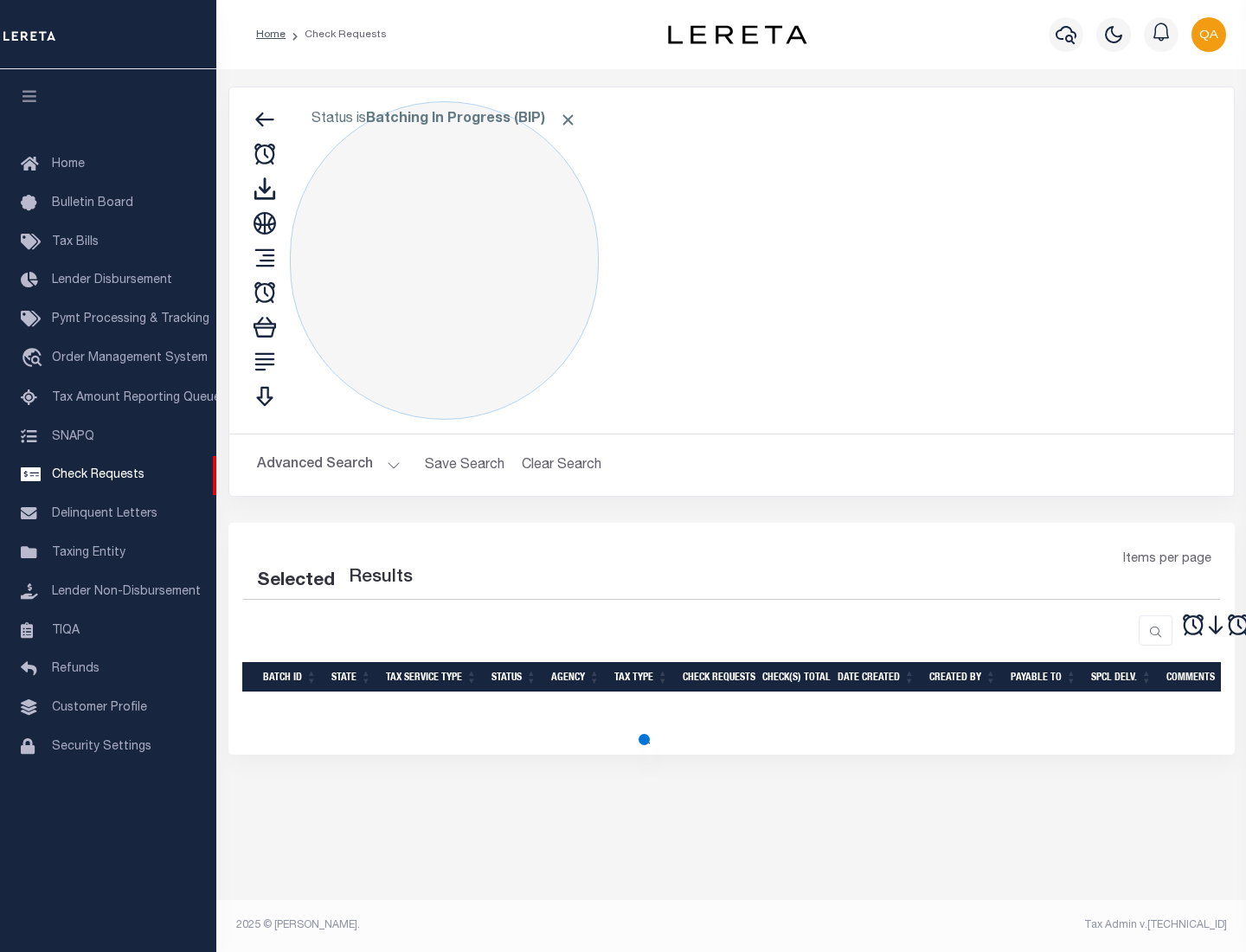 This screenshot has width=1246, height=952. What do you see at coordinates (112, 280) in the screenshot?
I see `span: Lender Disbursement` at bounding box center [112, 280].